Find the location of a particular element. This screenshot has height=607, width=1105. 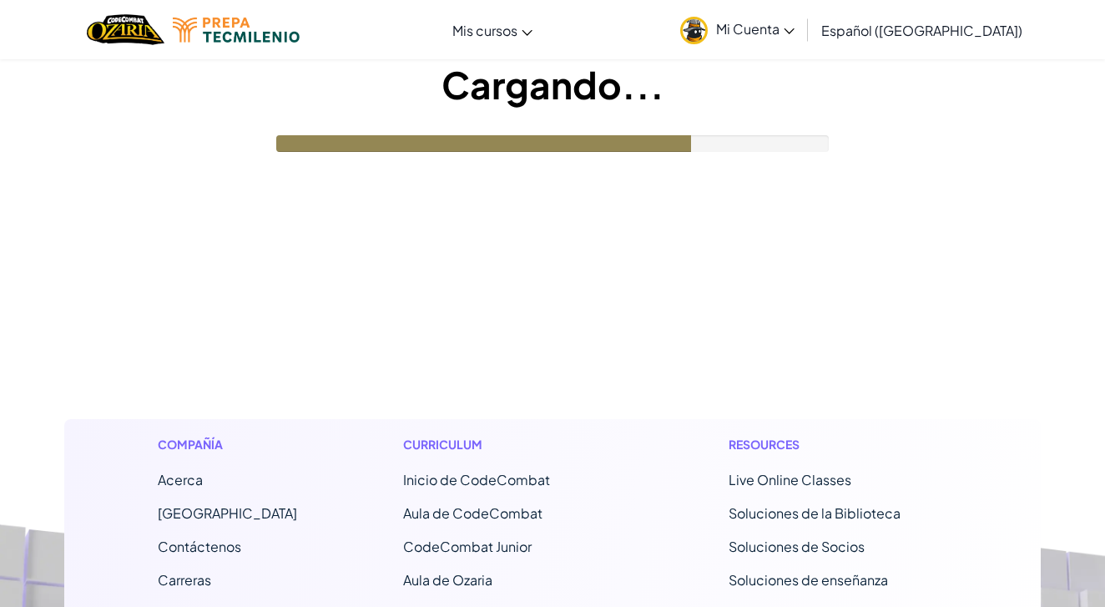

a: Acerca is located at coordinates (180, 479).